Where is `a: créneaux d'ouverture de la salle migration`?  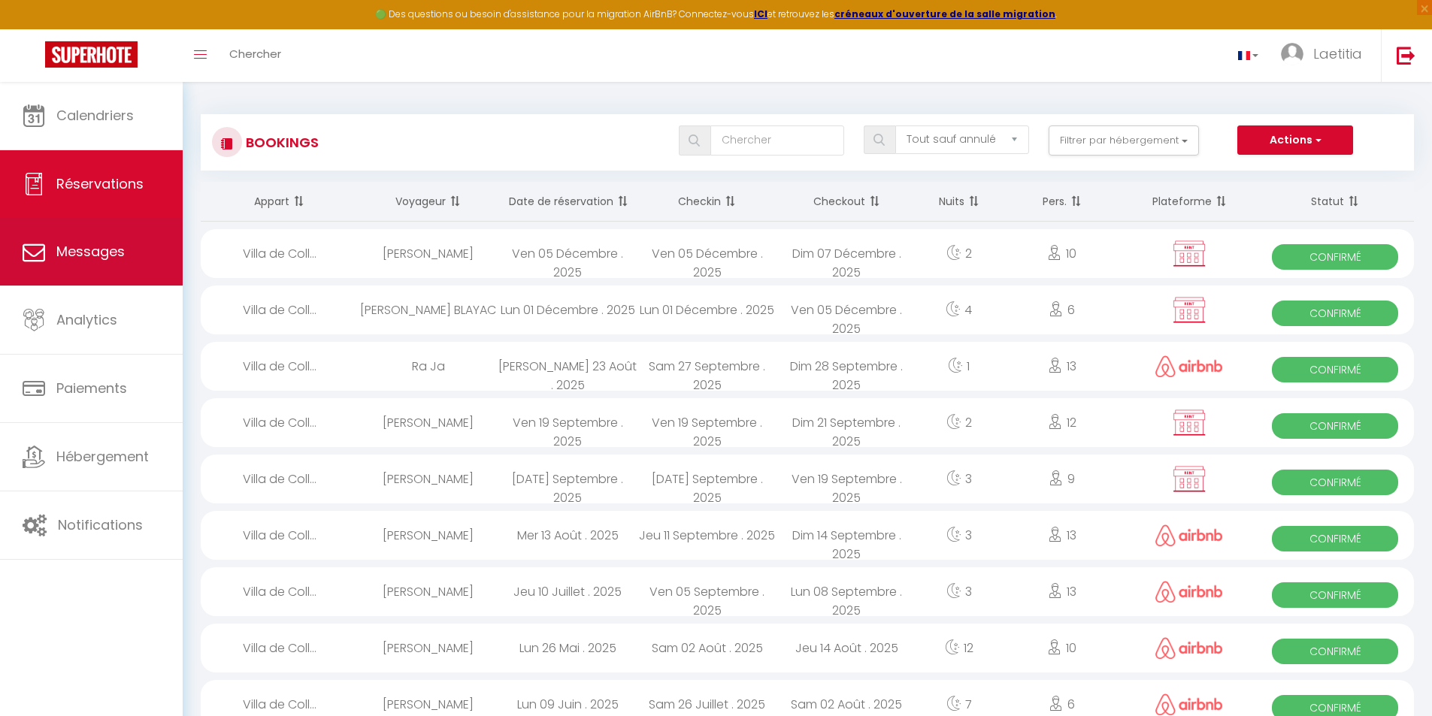
a: créneaux d'ouverture de la salle migration is located at coordinates (945, 14).